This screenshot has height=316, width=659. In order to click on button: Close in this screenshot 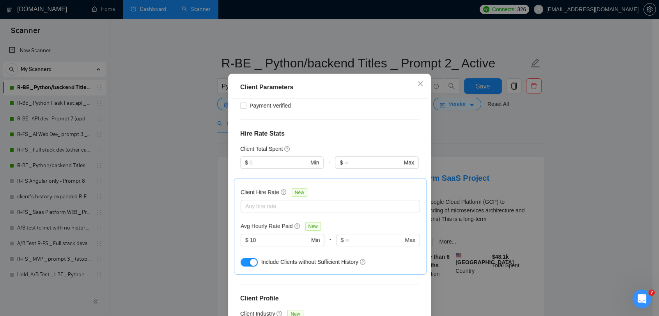, I will do `click(420, 84)`.